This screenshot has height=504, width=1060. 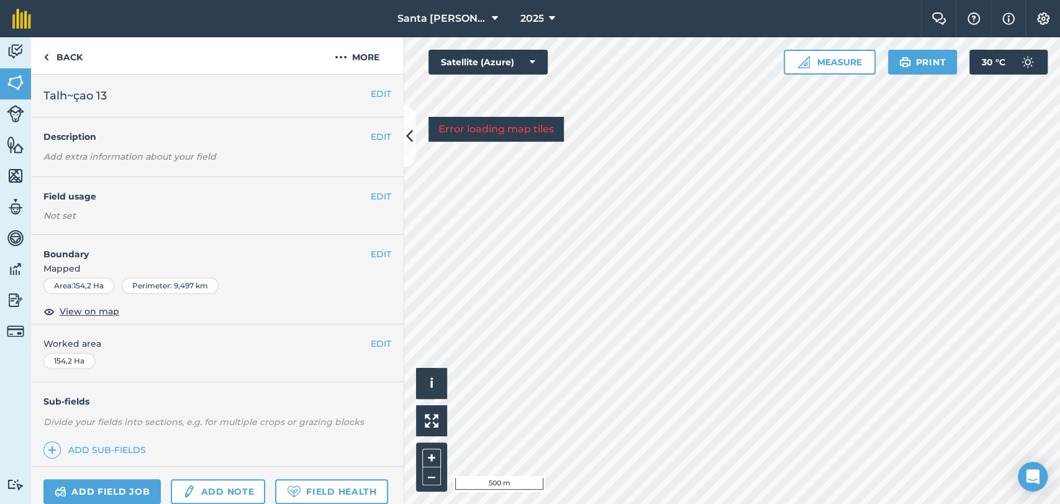 What do you see at coordinates (432, 383) in the screenshot?
I see `button: i` at bounding box center [432, 383].